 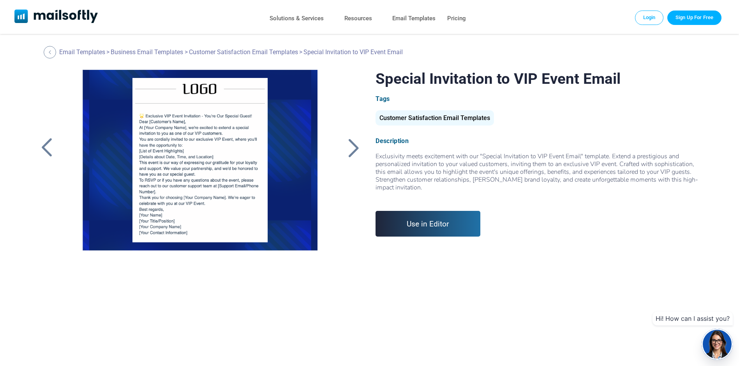 I want to click on a: Special Invitation to VIP Event Email, so click(x=200, y=167).